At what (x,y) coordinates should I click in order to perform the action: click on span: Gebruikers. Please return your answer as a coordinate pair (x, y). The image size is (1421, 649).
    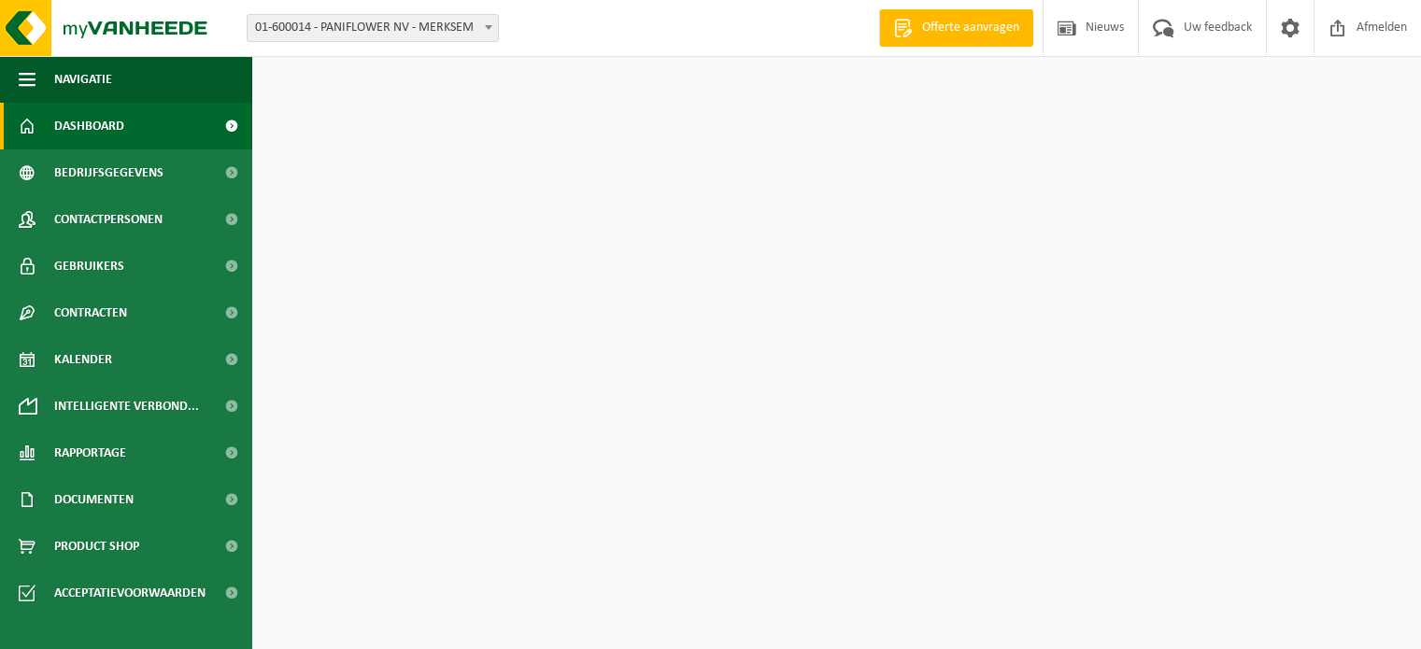
    Looking at the image, I should click on (89, 266).